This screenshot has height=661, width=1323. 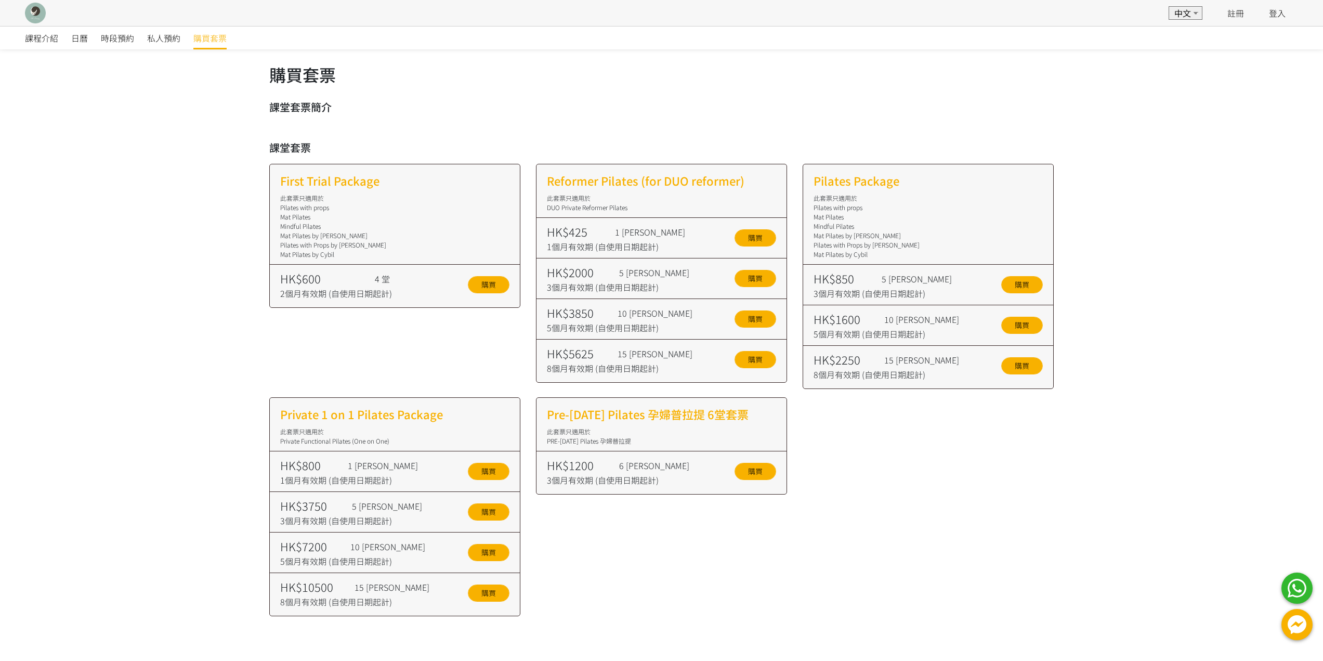 I want to click on span: 私人預約, so click(x=164, y=38).